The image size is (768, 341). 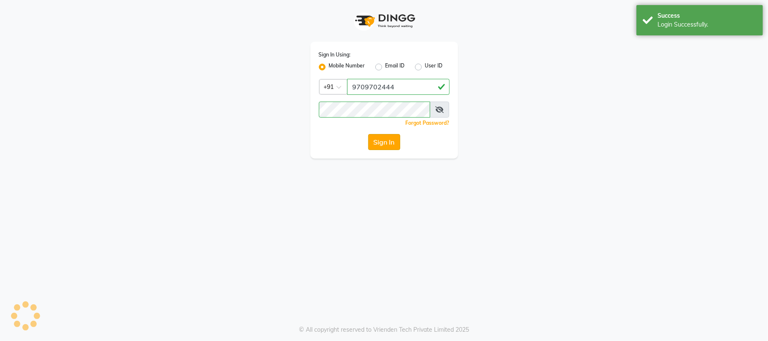 What do you see at coordinates (384, 21) in the screenshot?
I see `img: logo1.svg` at bounding box center [384, 21].